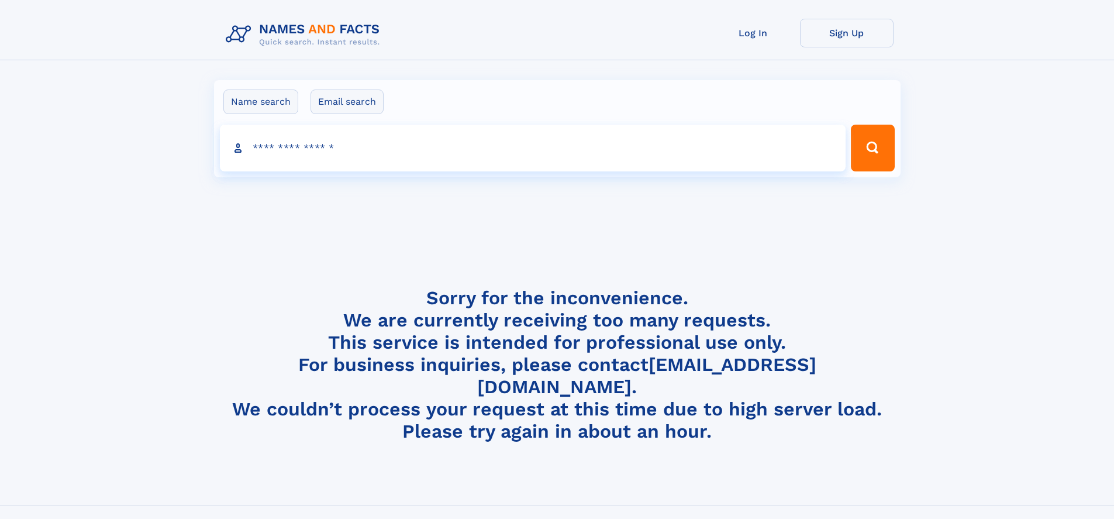 This screenshot has width=1114, height=519. What do you see at coordinates (533, 148) in the screenshot?
I see `input: search input` at bounding box center [533, 148].